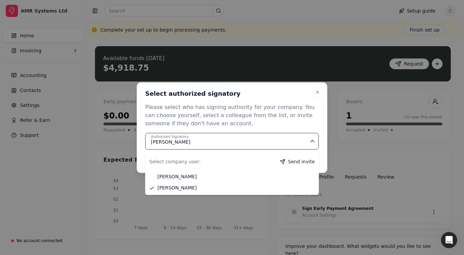 This screenshot has height=255, width=464. Describe the element at coordinates (297, 161) in the screenshot. I see `button: Send invite` at that location.